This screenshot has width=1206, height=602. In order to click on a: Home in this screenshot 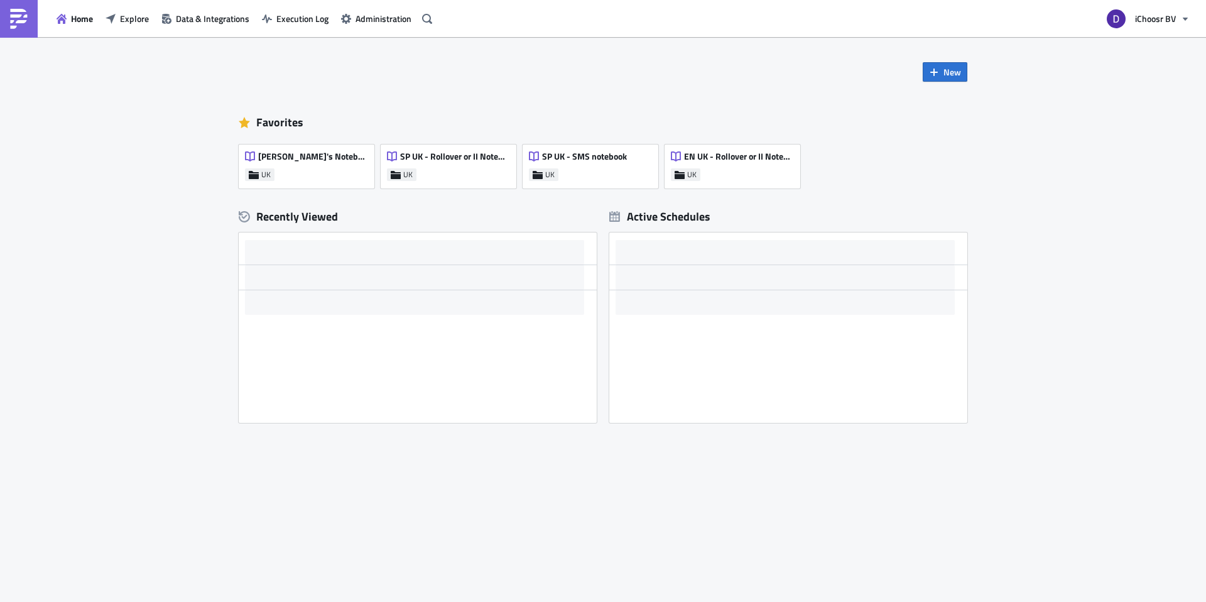, I will do `click(75, 18)`.